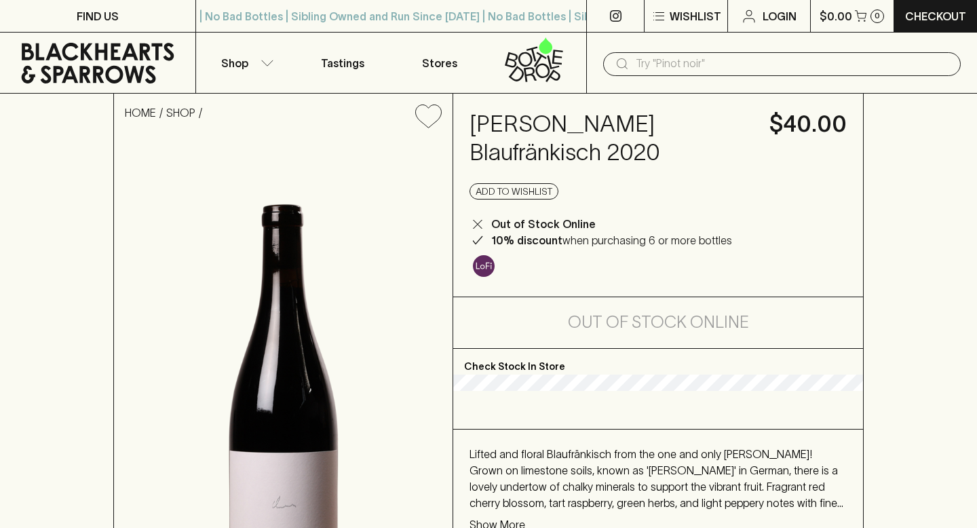 The image size is (977, 528). What do you see at coordinates (235, 63) in the screenshot?
I see `p: Shop` at bounding box center [235, 63].